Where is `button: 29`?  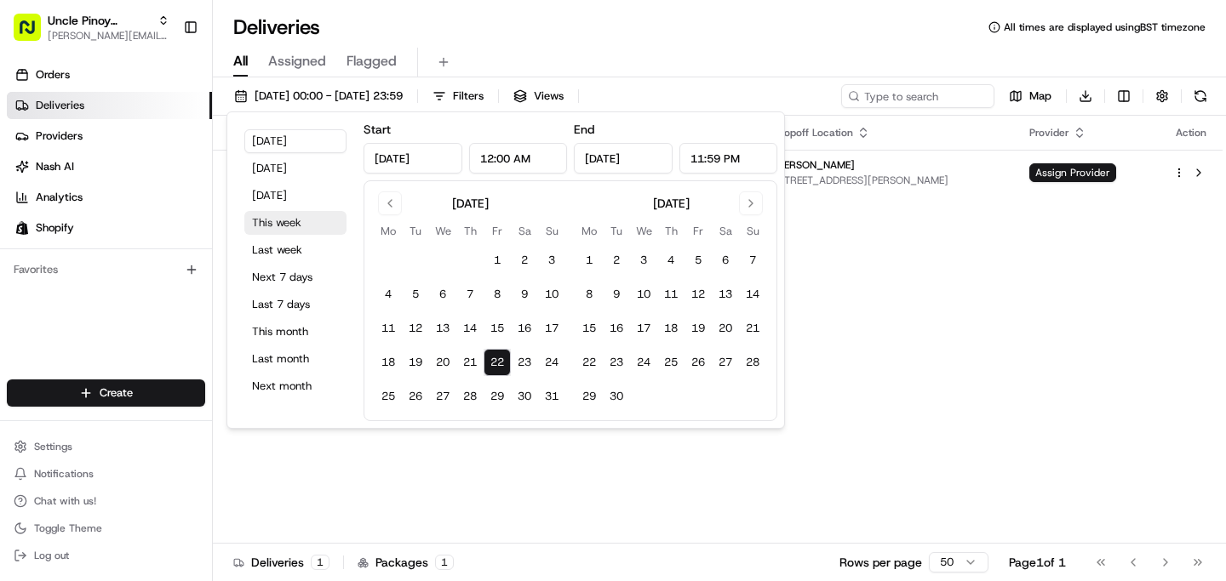
button: 29 is located at coordinates (497, 397).